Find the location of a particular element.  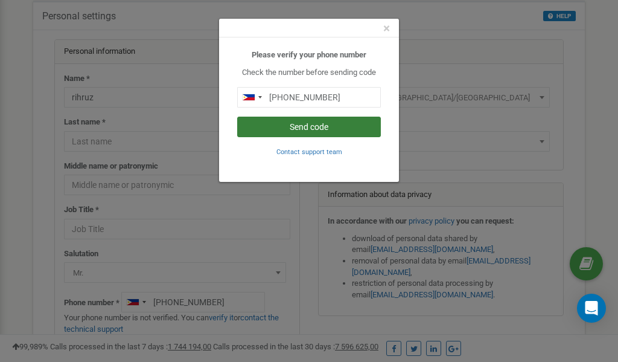

div: Open Intercom Messenger is located at coordinates (592, 308).